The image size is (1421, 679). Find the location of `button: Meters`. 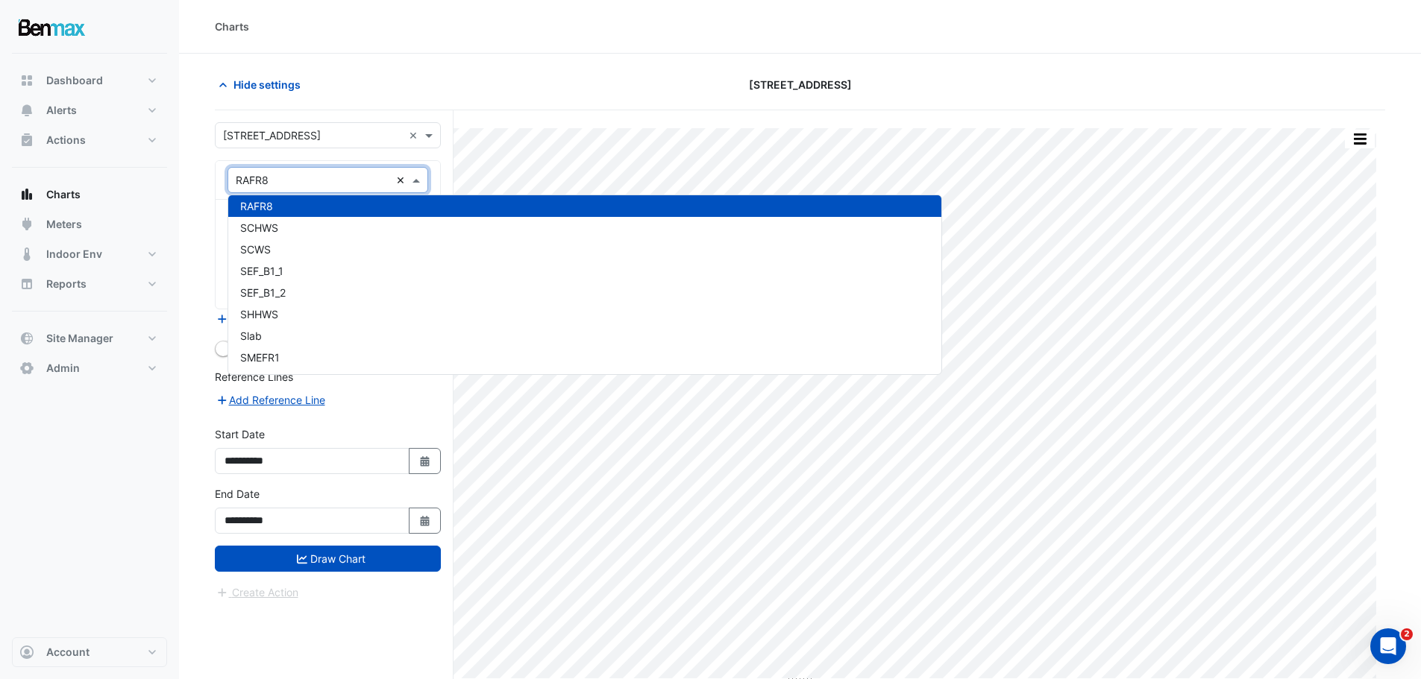

button: Meters is located at coordinates (90, 224).